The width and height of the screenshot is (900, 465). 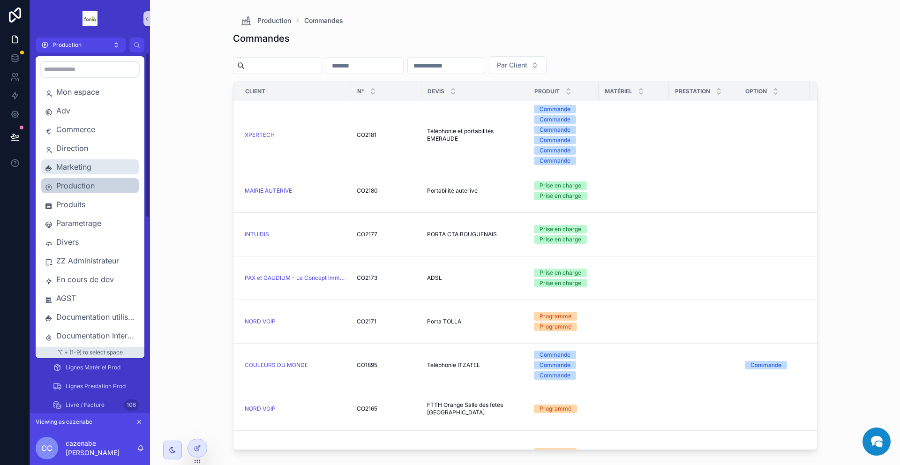 What do you see at coordinates (775, 365) in the screenshot?
I see `a: Commande` at bounding box center [775, 365].